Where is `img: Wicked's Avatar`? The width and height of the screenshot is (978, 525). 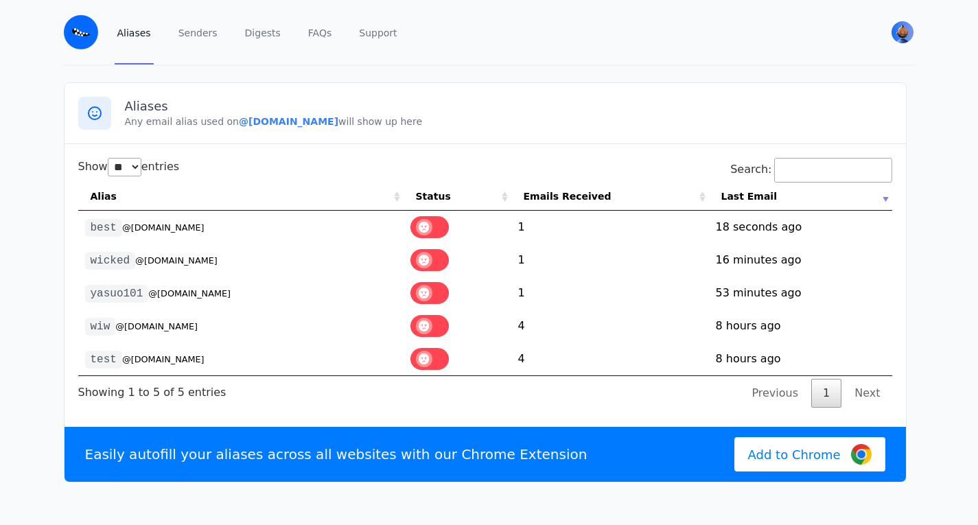
img: Wicked's Avatar is located at coordinates (903, 32).